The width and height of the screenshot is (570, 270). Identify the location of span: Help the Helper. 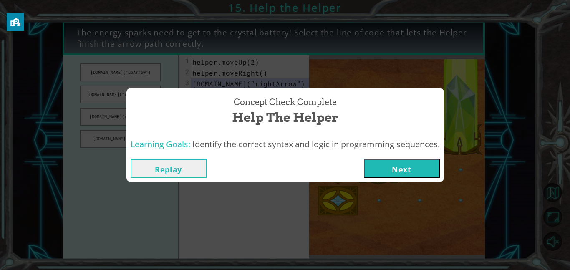
(285, 117).